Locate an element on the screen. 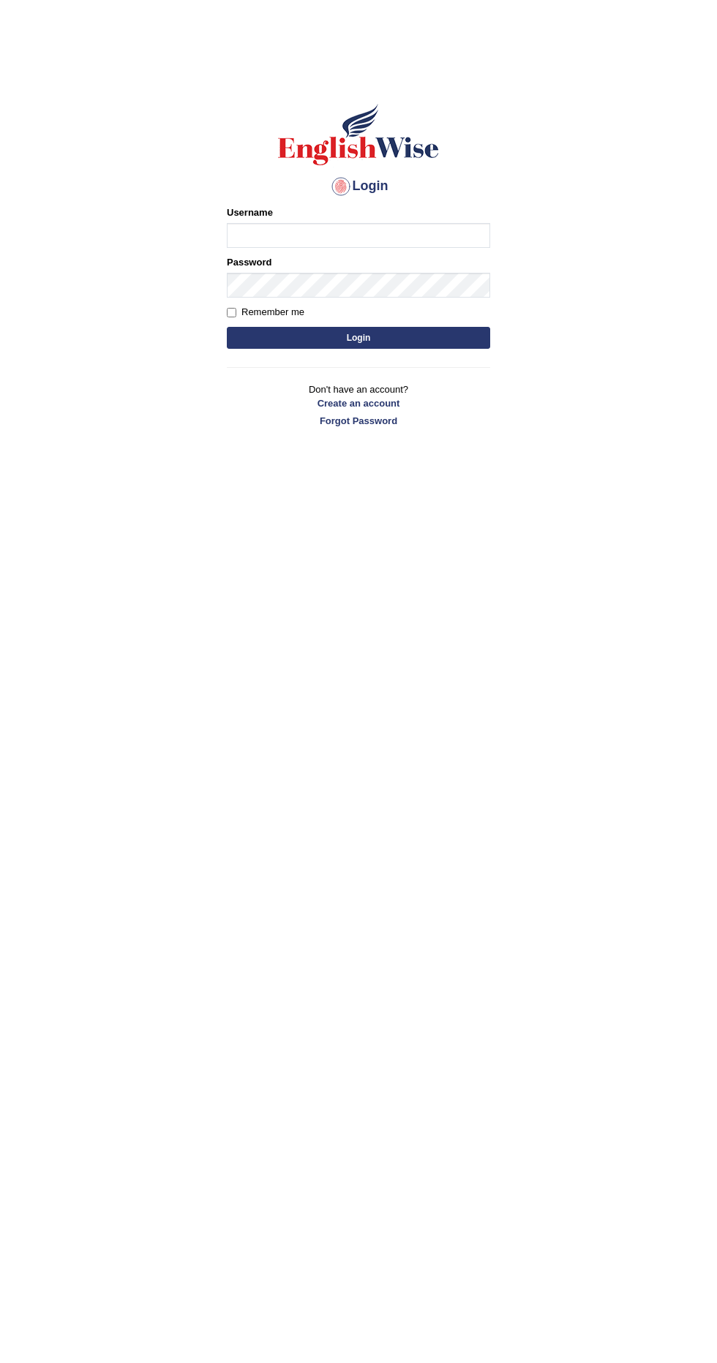 The width and height of the screenshot is (717, 1363). button: Login is located at coordinates (358, 338).